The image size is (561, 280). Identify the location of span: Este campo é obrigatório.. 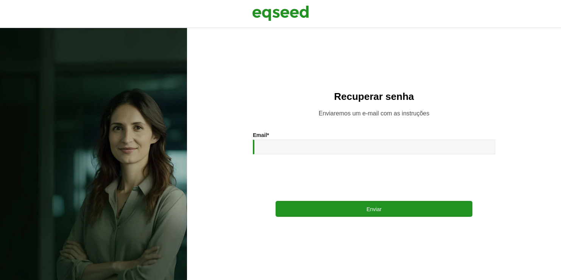
(268, 135).